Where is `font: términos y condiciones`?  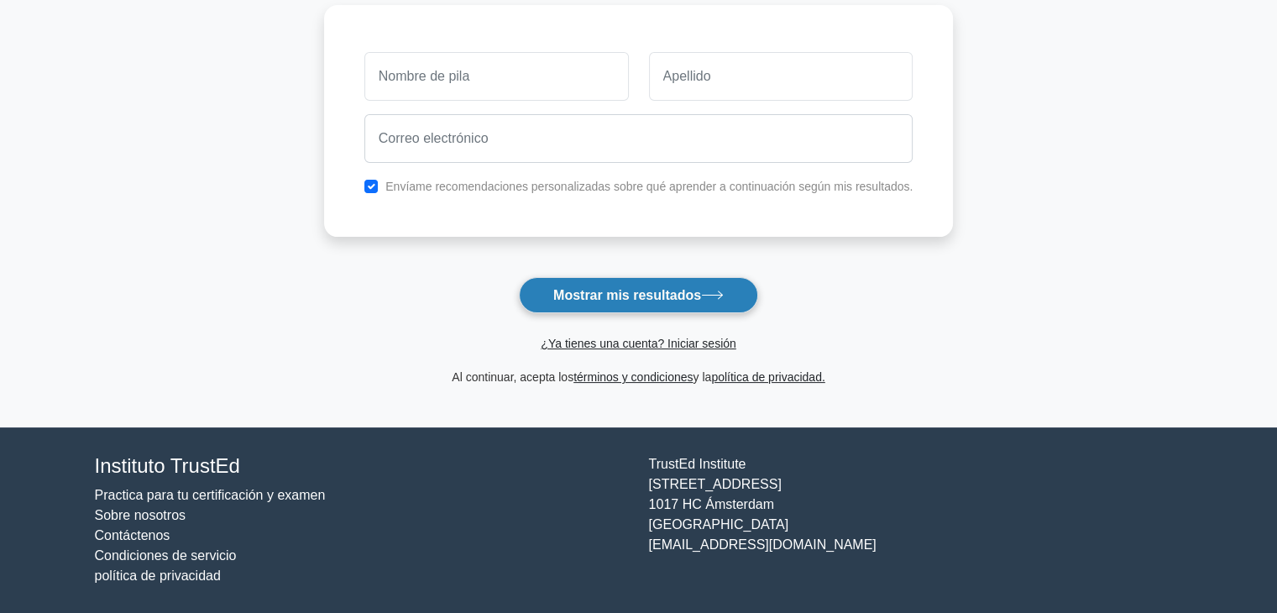
font: términos y condiciones is located at coordinates (633, 377).